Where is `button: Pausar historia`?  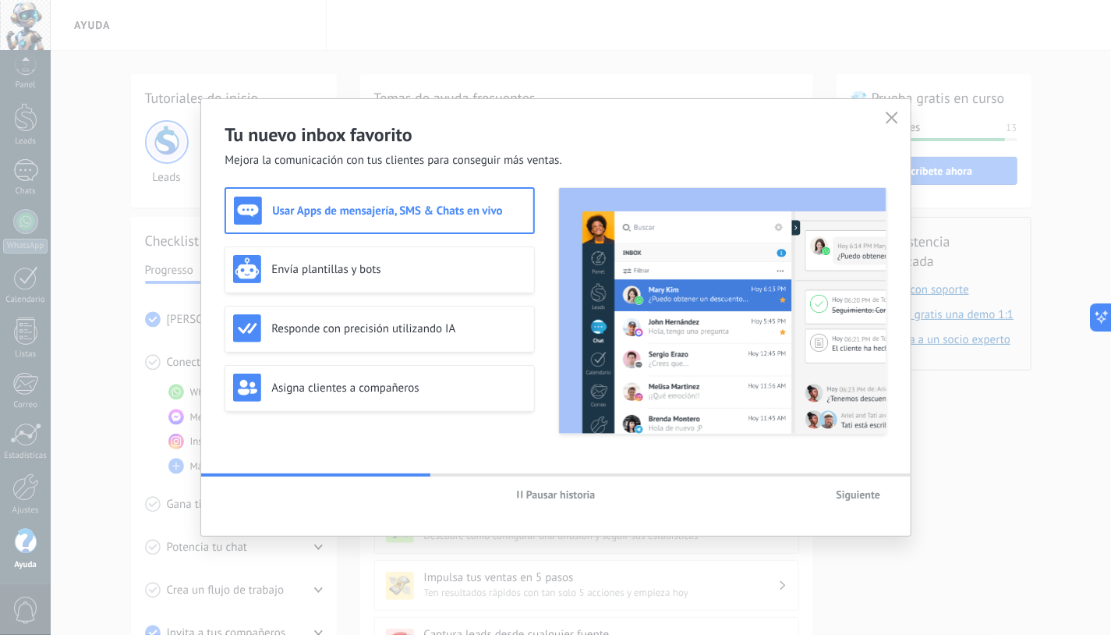 button: Pausar historia is located at coordinates (556, 494).